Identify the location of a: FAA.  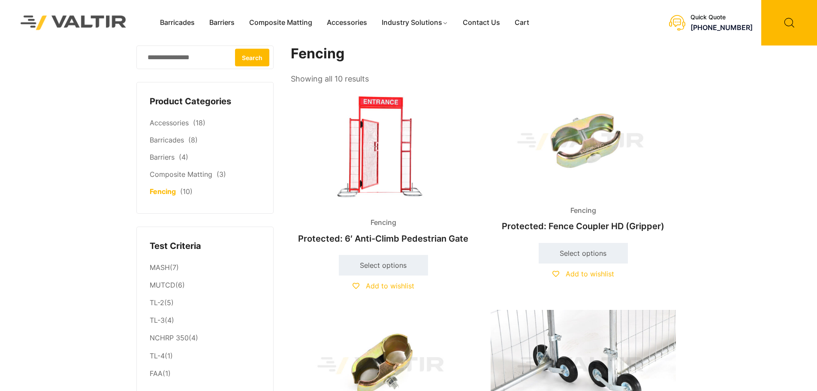
(156, 373).